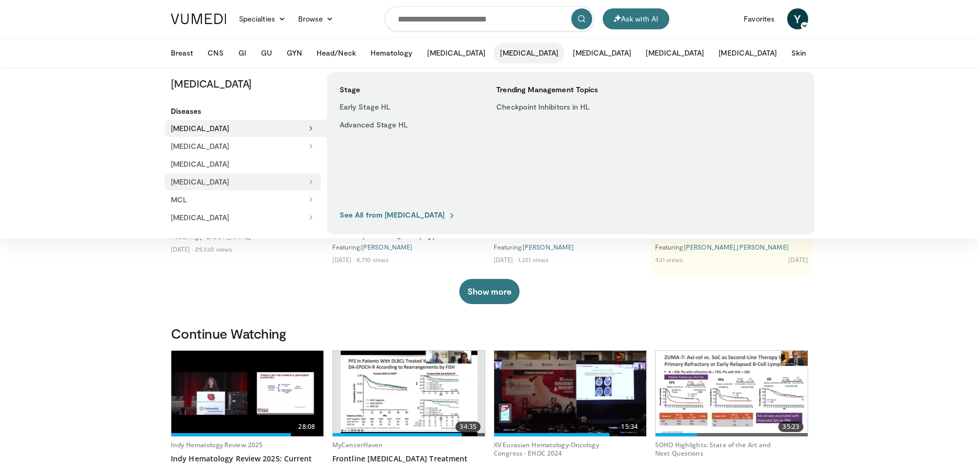  I want to click on img: c3ad5e69-9071-442c-8ed0-fe0cba77bcbf.620x360_q85_upscale.jpg, so click(409, 393).